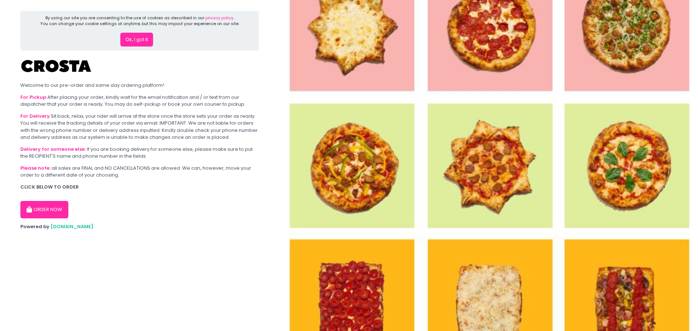 The height and width of the screenshot is (331, 698). I want to click on div: Sit back, relax, your rider will arrive at the store once the store sets your order as ready. You..., so click(140, 127).